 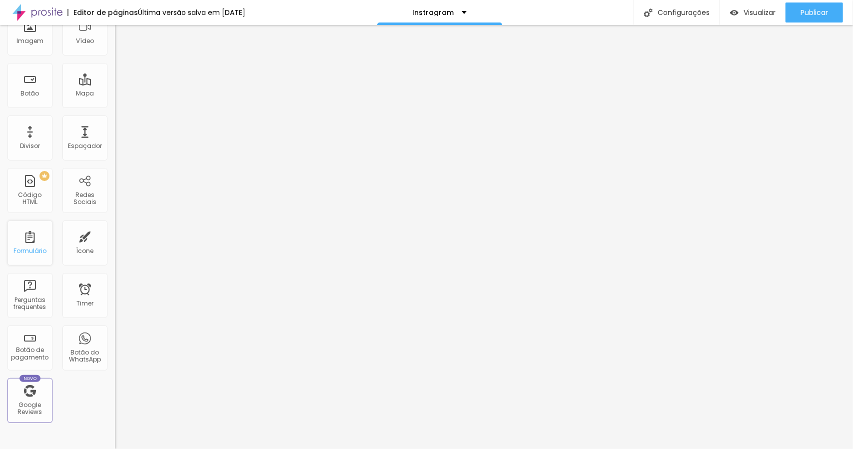 What do you see at coordinates (85, 93) in the screenshot?
I see `div: Mapa` at bounding box center [85, 93].